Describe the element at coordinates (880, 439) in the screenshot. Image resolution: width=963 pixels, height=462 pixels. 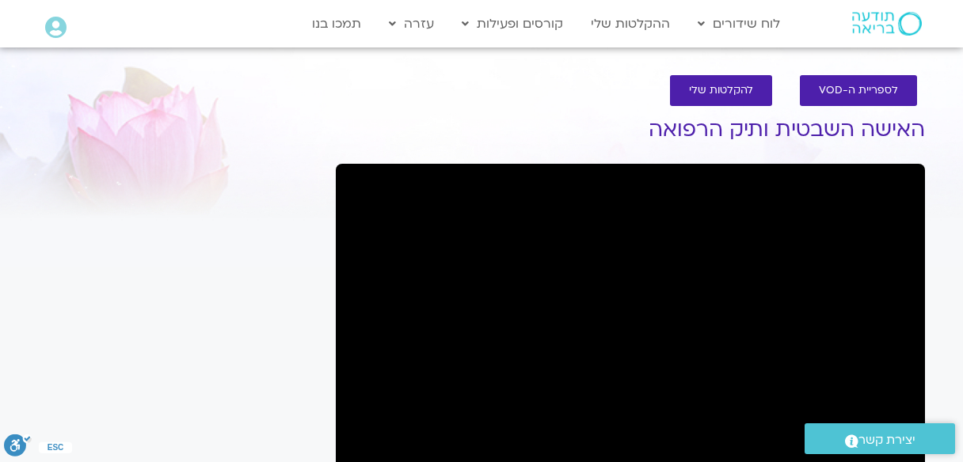
I see `a: יצירת קשר` at that location.